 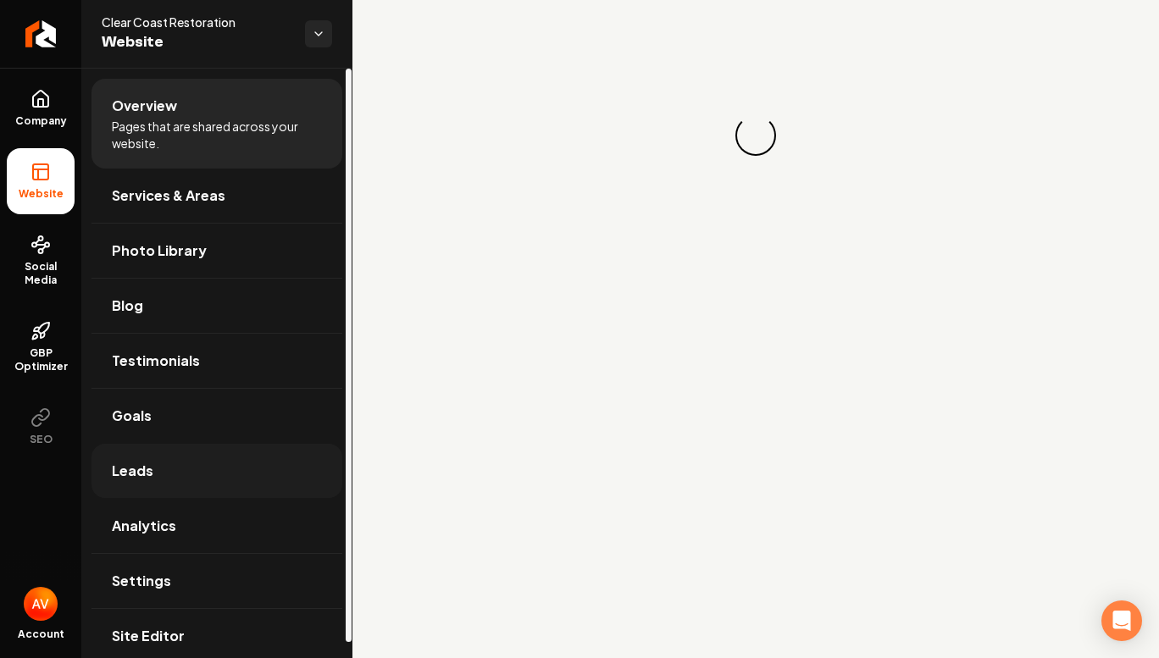 What do you see at coordinates (41, 261) in the screenshot?
I see `a: Social Media` at bounding box center [41, 261].